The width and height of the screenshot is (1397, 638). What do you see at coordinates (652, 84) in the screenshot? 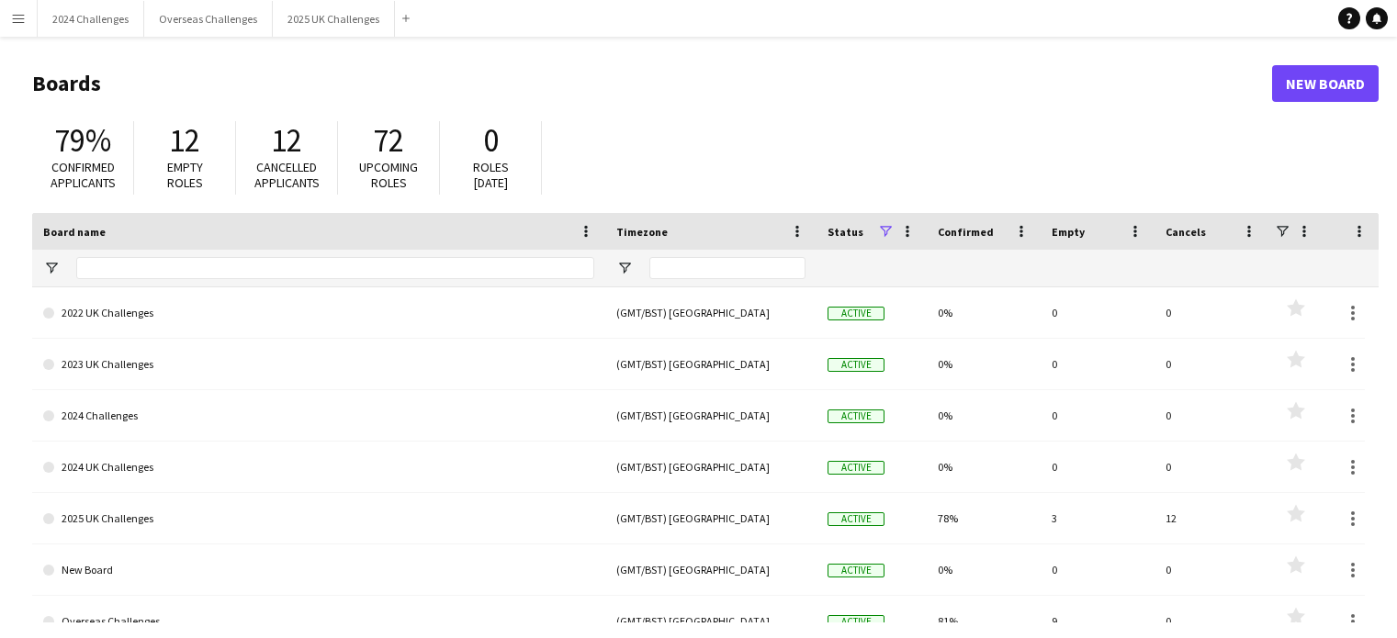
I see `h1: Boards` at bounding box center [652, 84].